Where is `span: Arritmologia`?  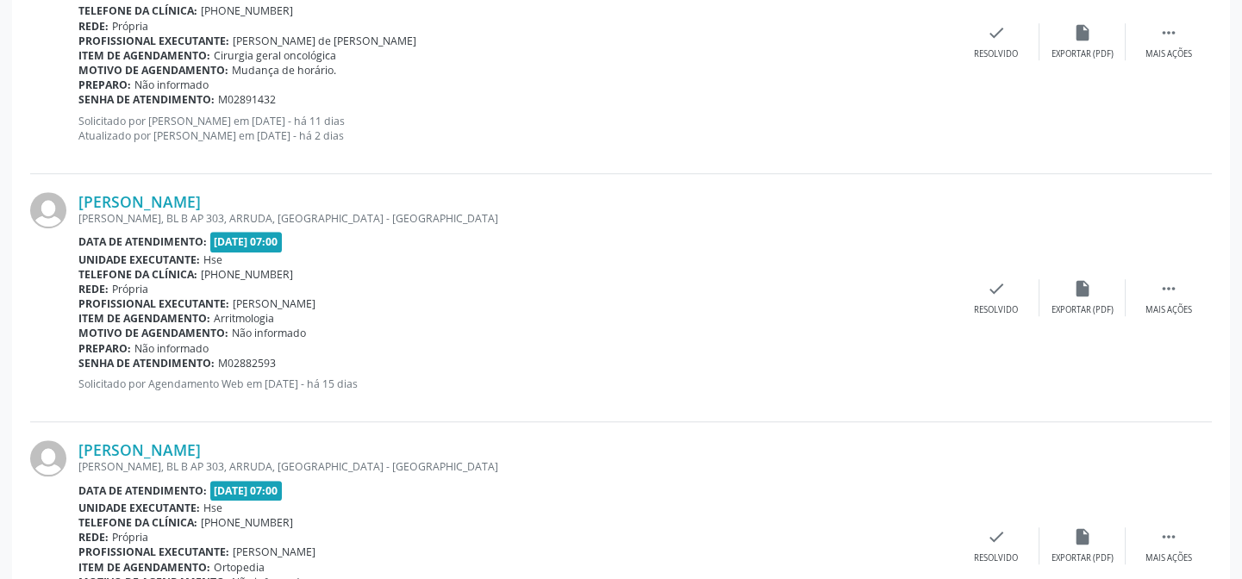 span: Arritmologia is located at coordinates (244, 318).